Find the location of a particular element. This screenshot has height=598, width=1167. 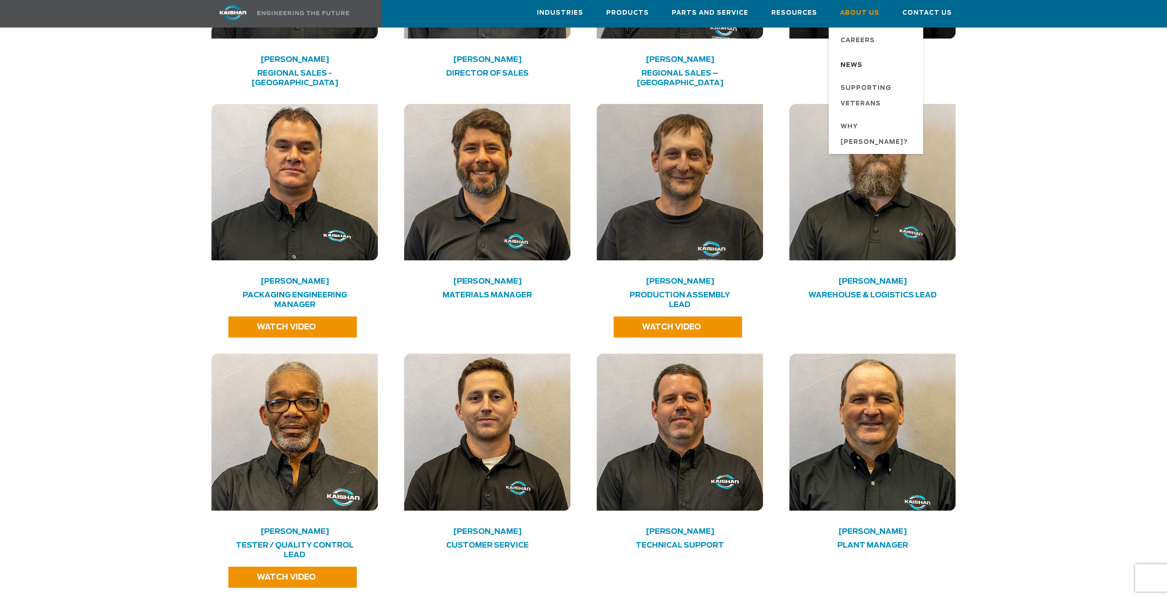

h4: Plant Manager is located at coordinates (873, 546).